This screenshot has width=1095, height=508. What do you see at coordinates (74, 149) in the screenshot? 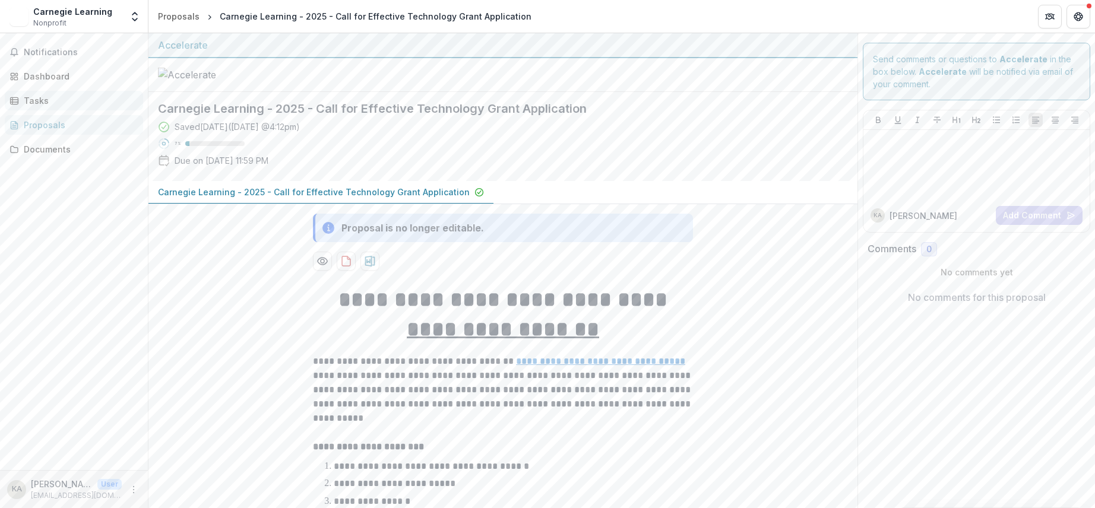
I see `a: Documents` at bounding box center [74, 149].